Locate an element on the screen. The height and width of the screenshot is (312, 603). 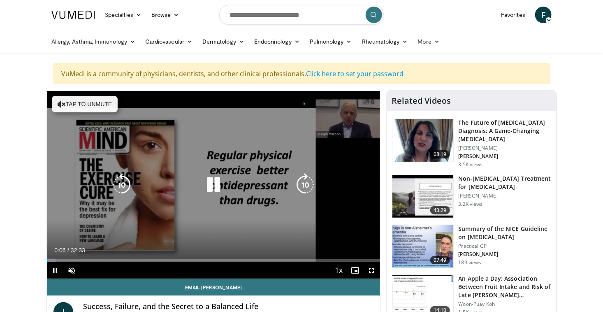
p: 3.2K views is located at coordinates (470, 204).